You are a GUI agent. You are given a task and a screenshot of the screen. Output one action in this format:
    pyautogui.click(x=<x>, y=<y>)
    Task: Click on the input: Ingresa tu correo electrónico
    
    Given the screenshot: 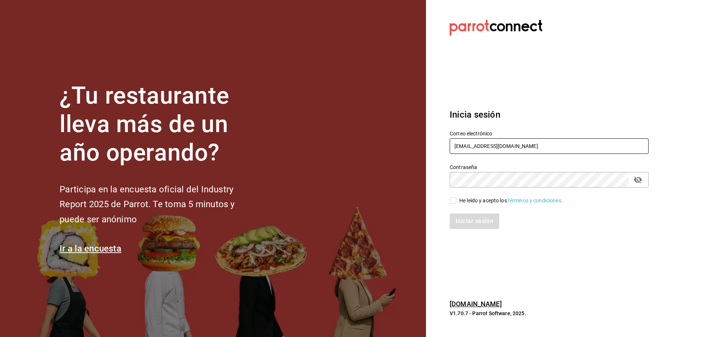 What is the action you would take?
    pyautogui.click(x=549, y=146)
    